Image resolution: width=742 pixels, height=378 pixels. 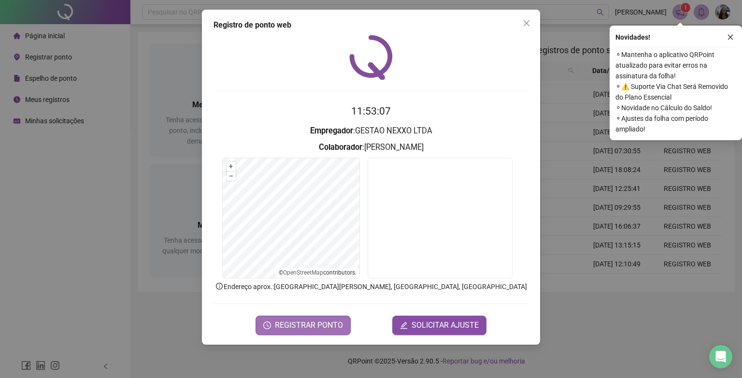 What do you see at coordinates (676, 108) in the screenshot?
I see `span: ⚬ Novidade no Cálculo do Saldo!` at bounding box center [676, 108].